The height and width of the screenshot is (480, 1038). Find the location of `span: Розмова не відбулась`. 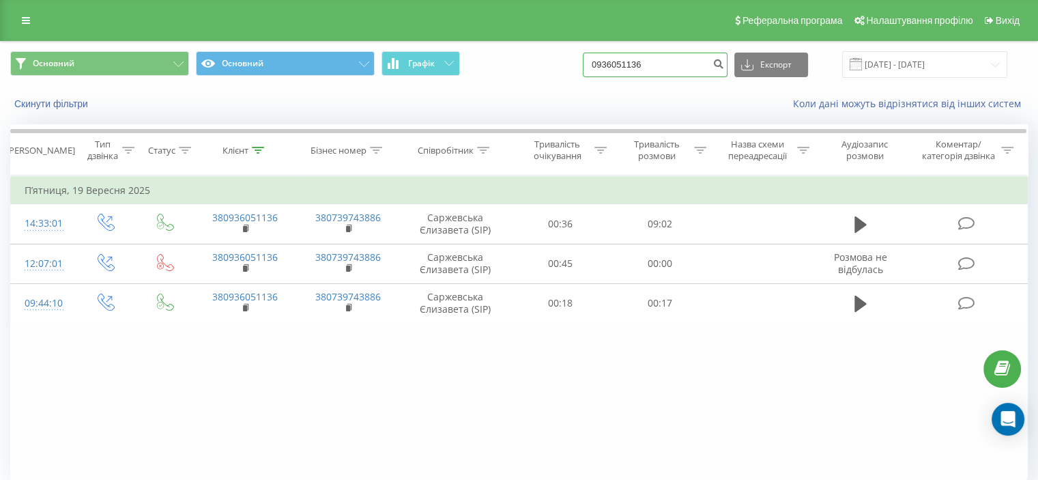

span: Розмова не відбулась is located at coordinates (860, 263).